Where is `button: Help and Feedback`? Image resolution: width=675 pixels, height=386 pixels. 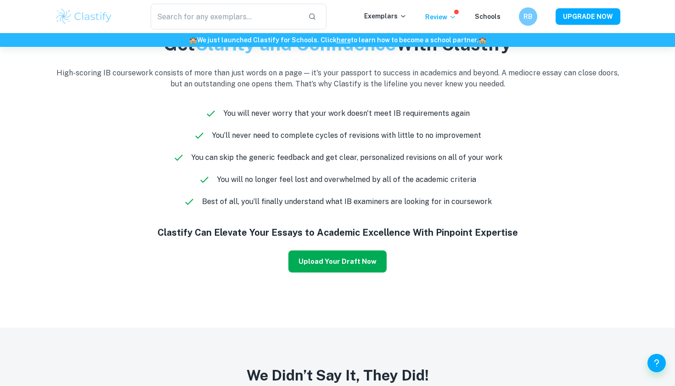
button: Help and Feedback is located at coordinates (657, 363).